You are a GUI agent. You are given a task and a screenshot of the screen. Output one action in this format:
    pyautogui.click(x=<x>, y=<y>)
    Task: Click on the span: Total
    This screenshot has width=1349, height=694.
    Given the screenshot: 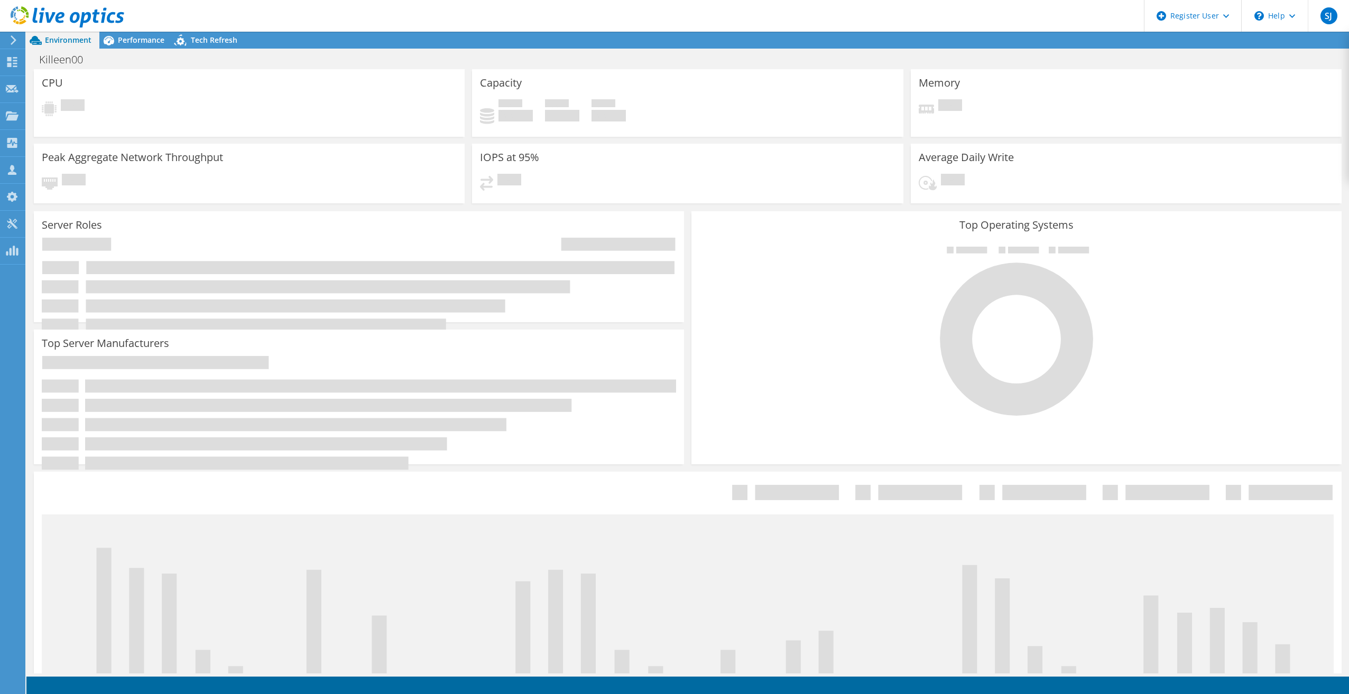 What is the action you would take?
    pyautogui.click(x=603, y=105)
    